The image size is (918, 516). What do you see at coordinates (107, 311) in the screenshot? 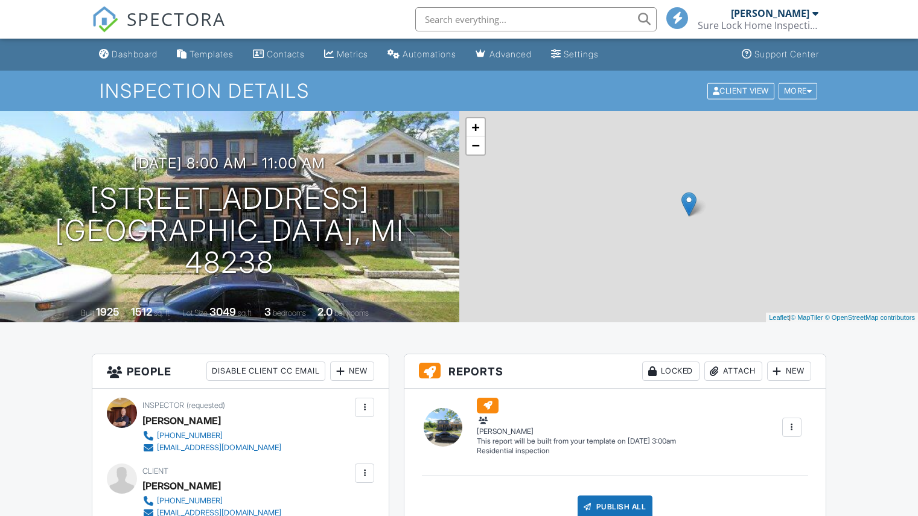
I see `div: 1925` at bounding box center [107, 311].